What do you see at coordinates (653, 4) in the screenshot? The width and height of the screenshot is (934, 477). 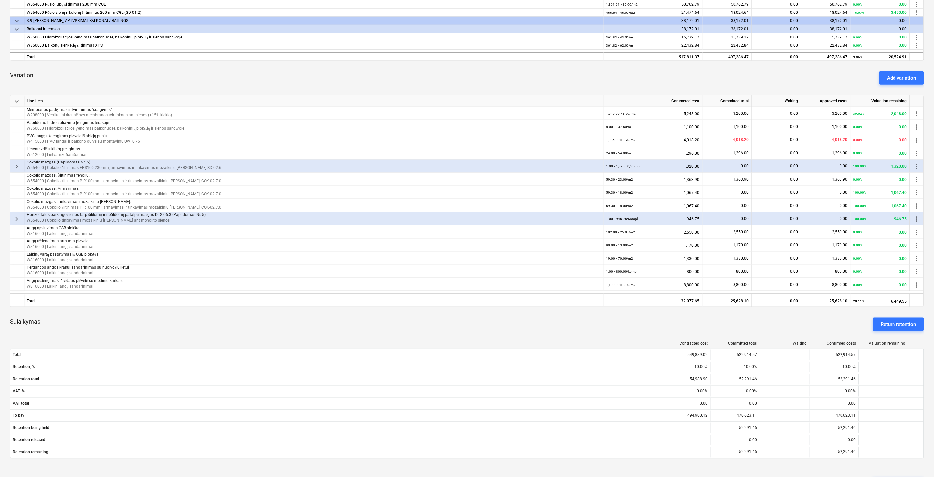 I see `div: 50,762.79` at bounding box center [653, 4].